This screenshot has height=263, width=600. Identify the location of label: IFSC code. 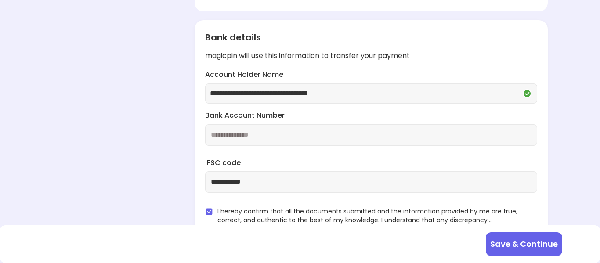
(370, 163).